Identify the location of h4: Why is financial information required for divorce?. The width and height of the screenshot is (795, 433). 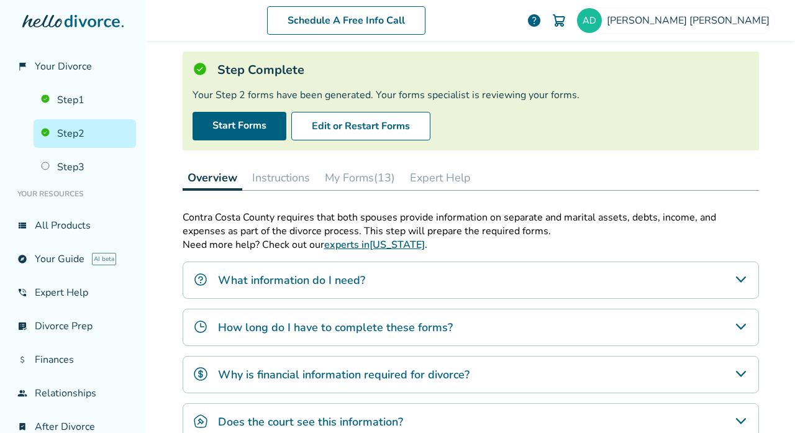
(343, 374).